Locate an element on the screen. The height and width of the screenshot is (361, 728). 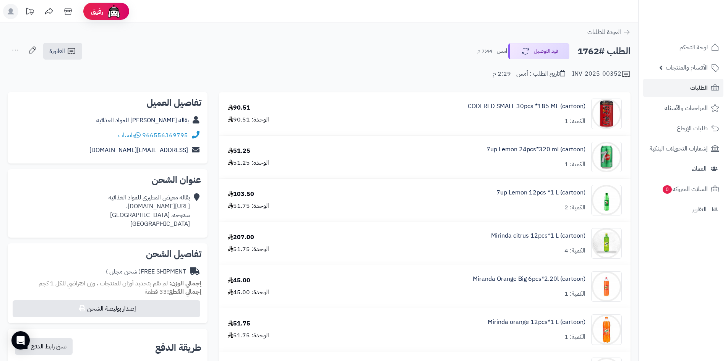
span: واتساب is located at coordinates (129, 135).